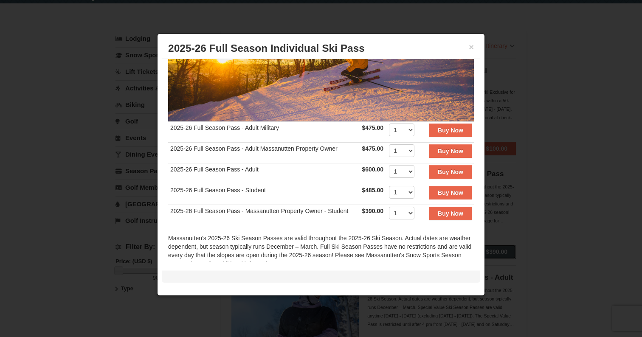 This screenshot has height=337, width=642. I want to click on td: 2025-26 Full Season Pass - Student, so click(264, 194).